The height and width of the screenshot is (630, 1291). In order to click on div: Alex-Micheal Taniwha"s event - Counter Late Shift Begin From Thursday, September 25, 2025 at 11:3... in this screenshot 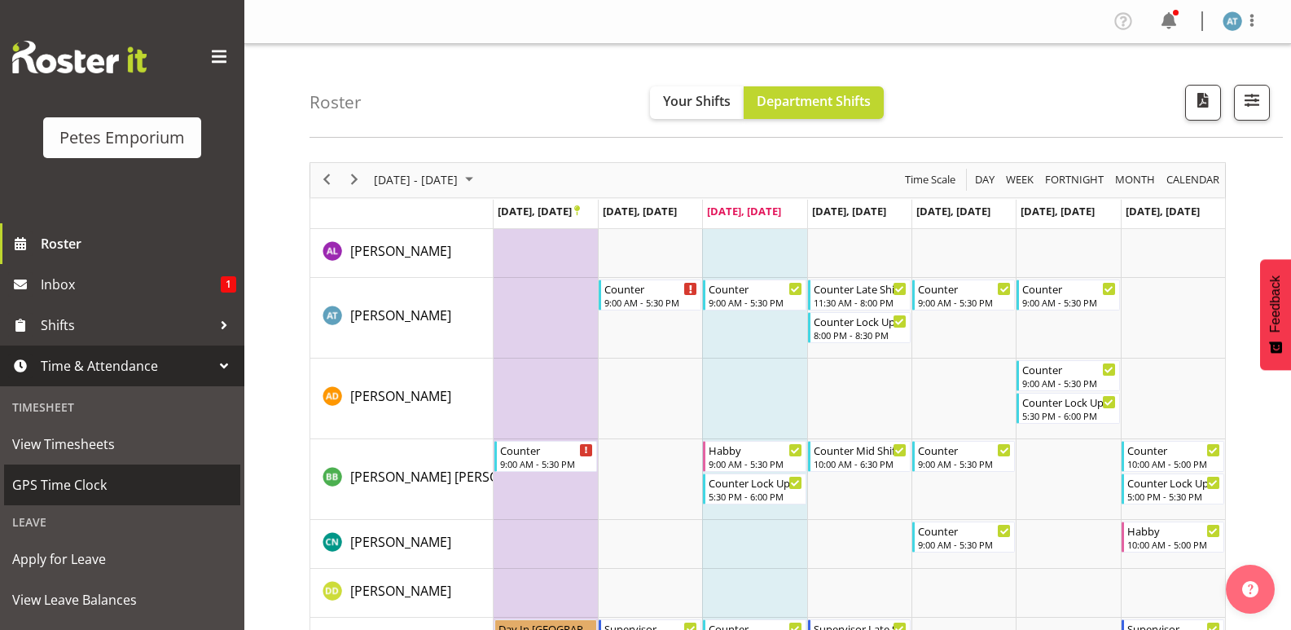, I will do `click(860, 295)`.